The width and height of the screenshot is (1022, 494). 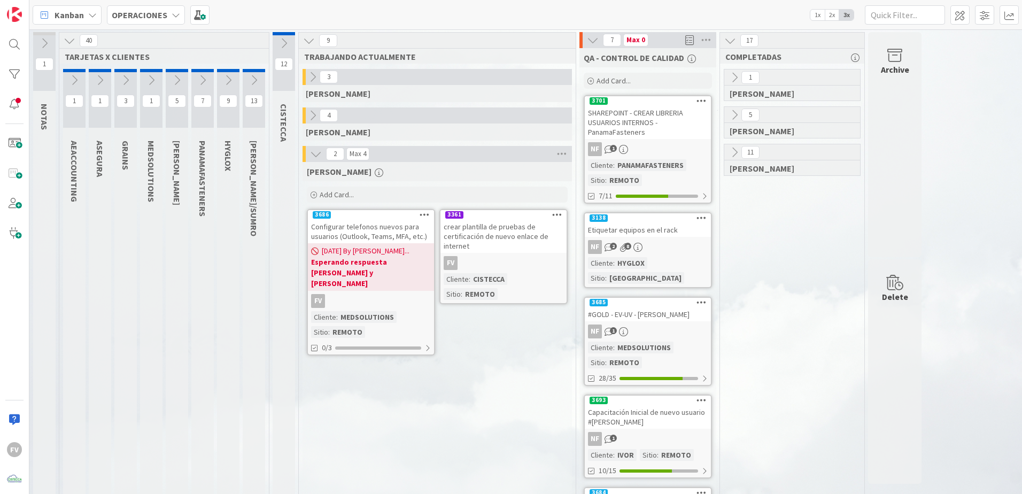 I want to click on div: Archive, so click(x=895, y=69).